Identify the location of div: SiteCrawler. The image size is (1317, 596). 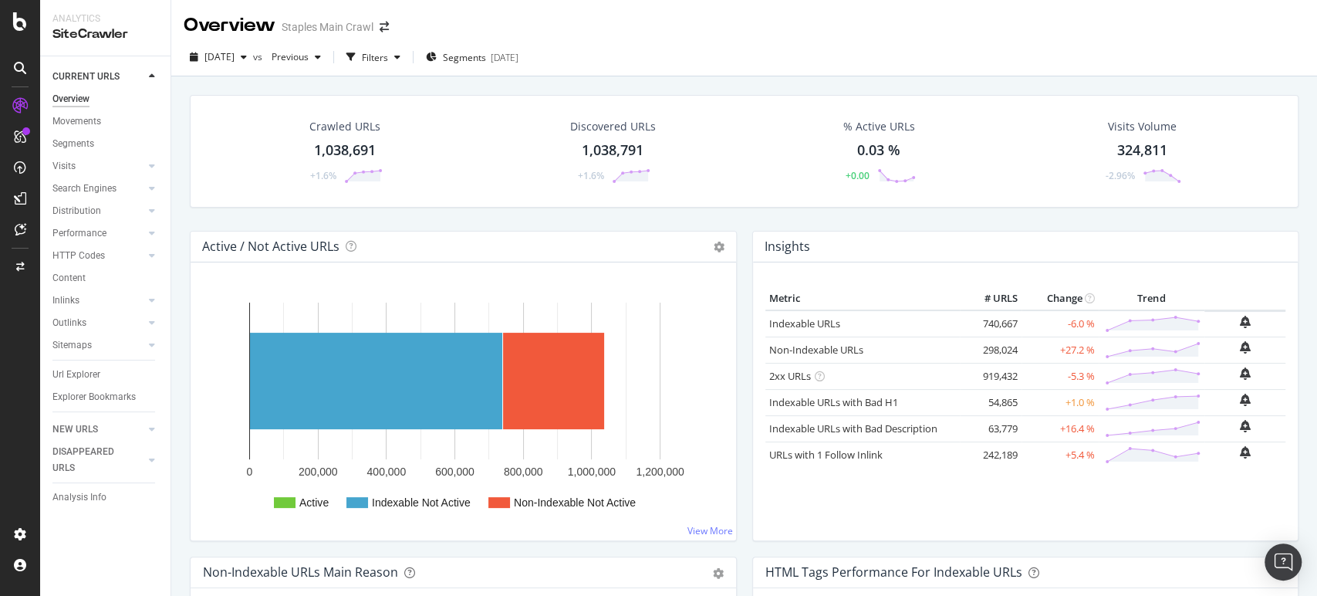
(105, 34).